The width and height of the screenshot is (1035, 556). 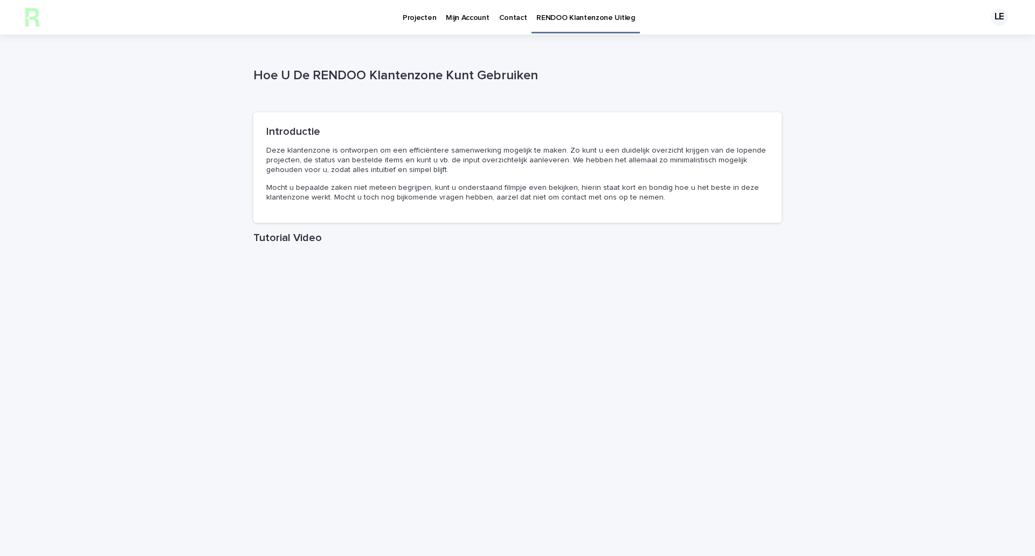 What do you see at coordinates (32, 17) in the screenshot?
I see `img: h2KIERbZRTK6FourSpbg` at bounding box center [32, 17].